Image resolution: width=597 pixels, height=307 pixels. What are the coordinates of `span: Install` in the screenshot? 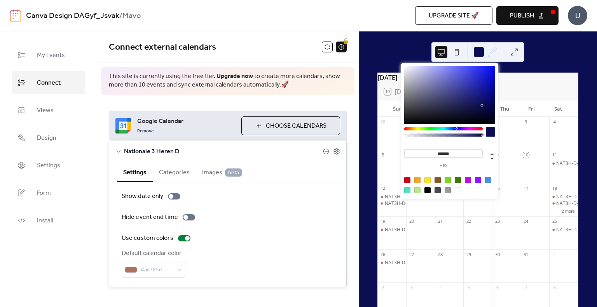 It's located at (45, 221).